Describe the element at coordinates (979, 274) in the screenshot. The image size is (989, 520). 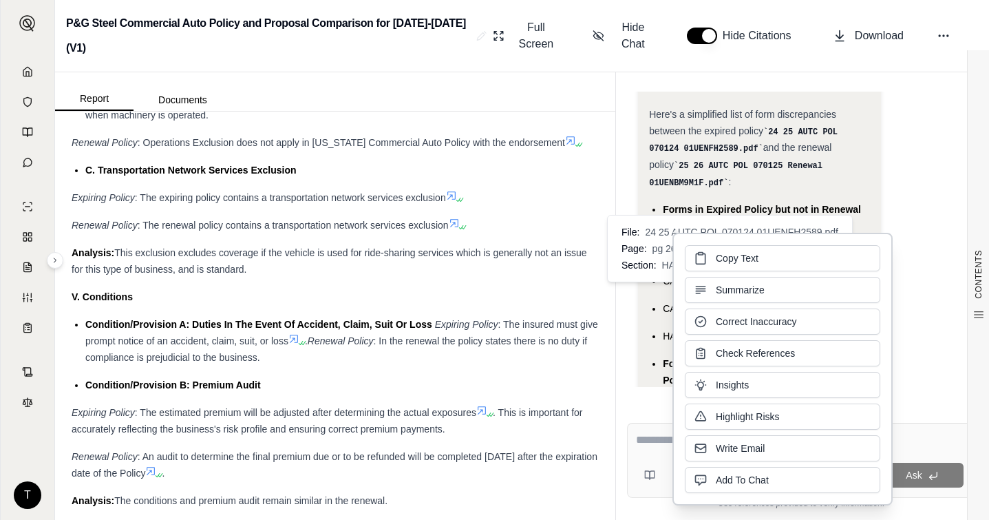
I see `span: CONTENTS` at that location.